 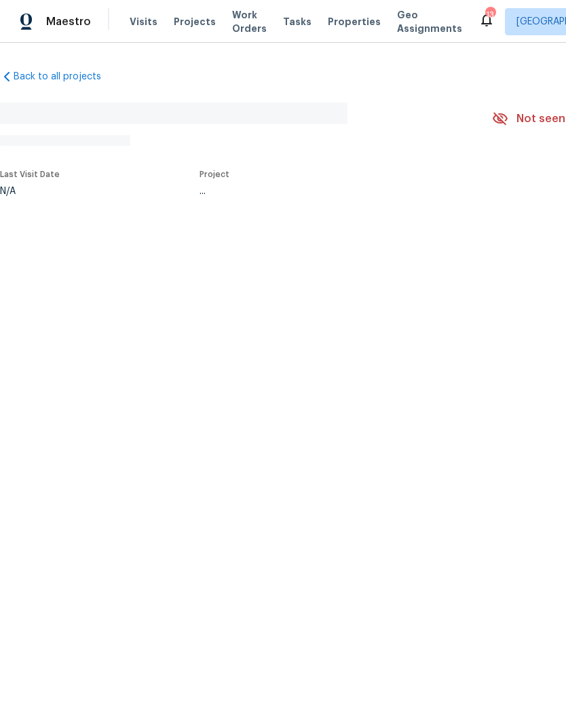 I want to click on span: Tasks, so click(x=297, y=22).